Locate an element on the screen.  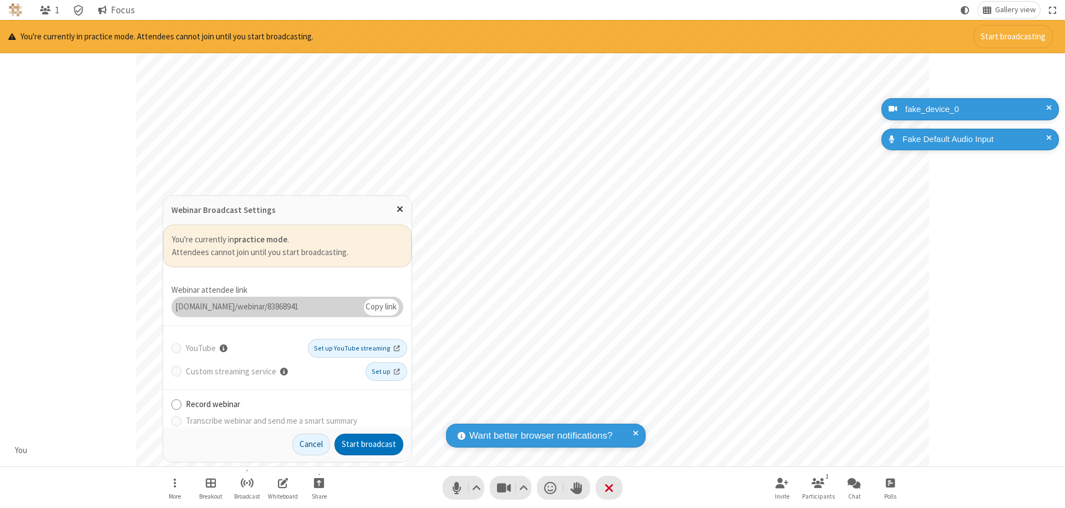
button: Open shared whiteboard is located at coordinates (283, 487).